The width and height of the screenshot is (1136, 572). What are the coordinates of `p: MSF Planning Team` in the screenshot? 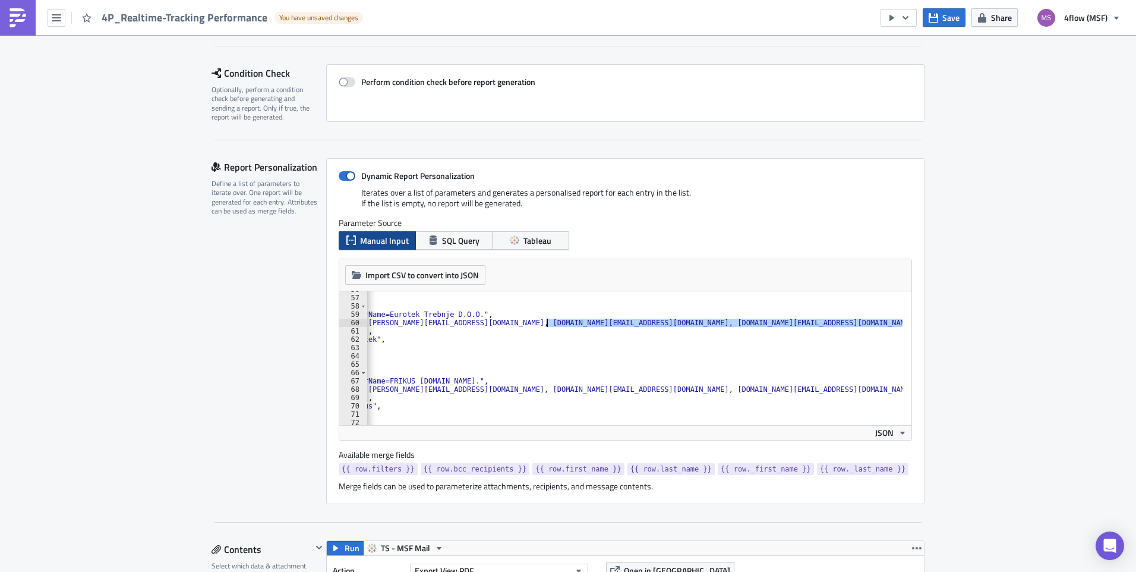 It's located at (286, 101).